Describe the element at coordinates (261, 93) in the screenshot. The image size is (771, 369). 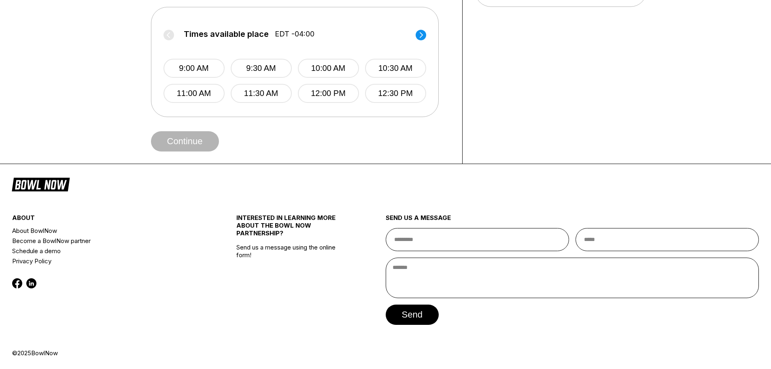
I see `button: 11:30 AM` at that location.